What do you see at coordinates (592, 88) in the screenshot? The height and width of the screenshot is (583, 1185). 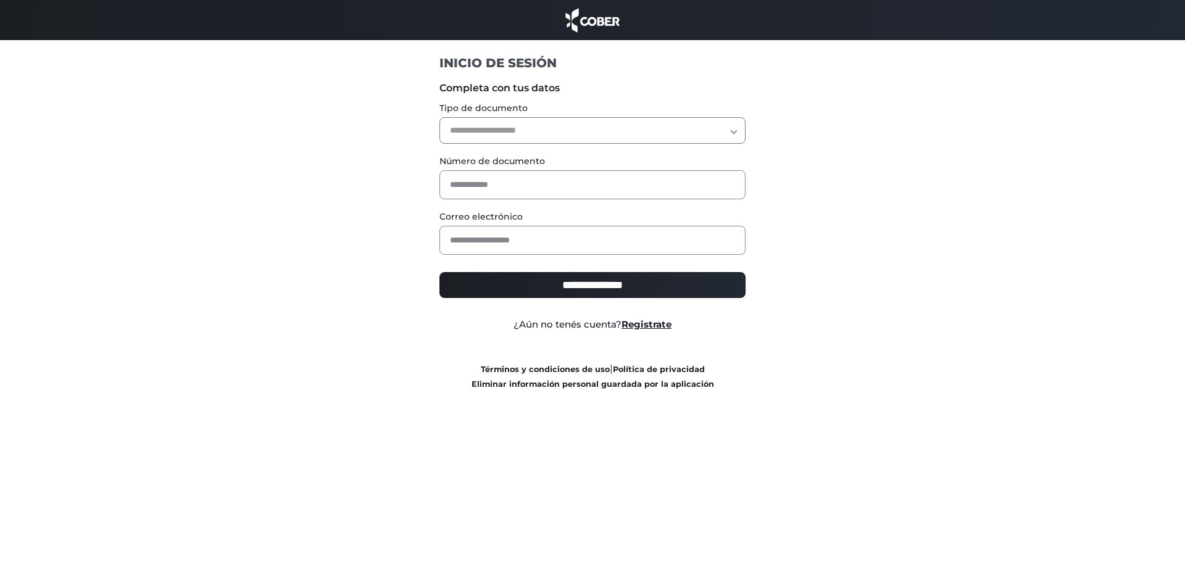 I see `label: Completa con tus datos` at bounding box center [592, 88].